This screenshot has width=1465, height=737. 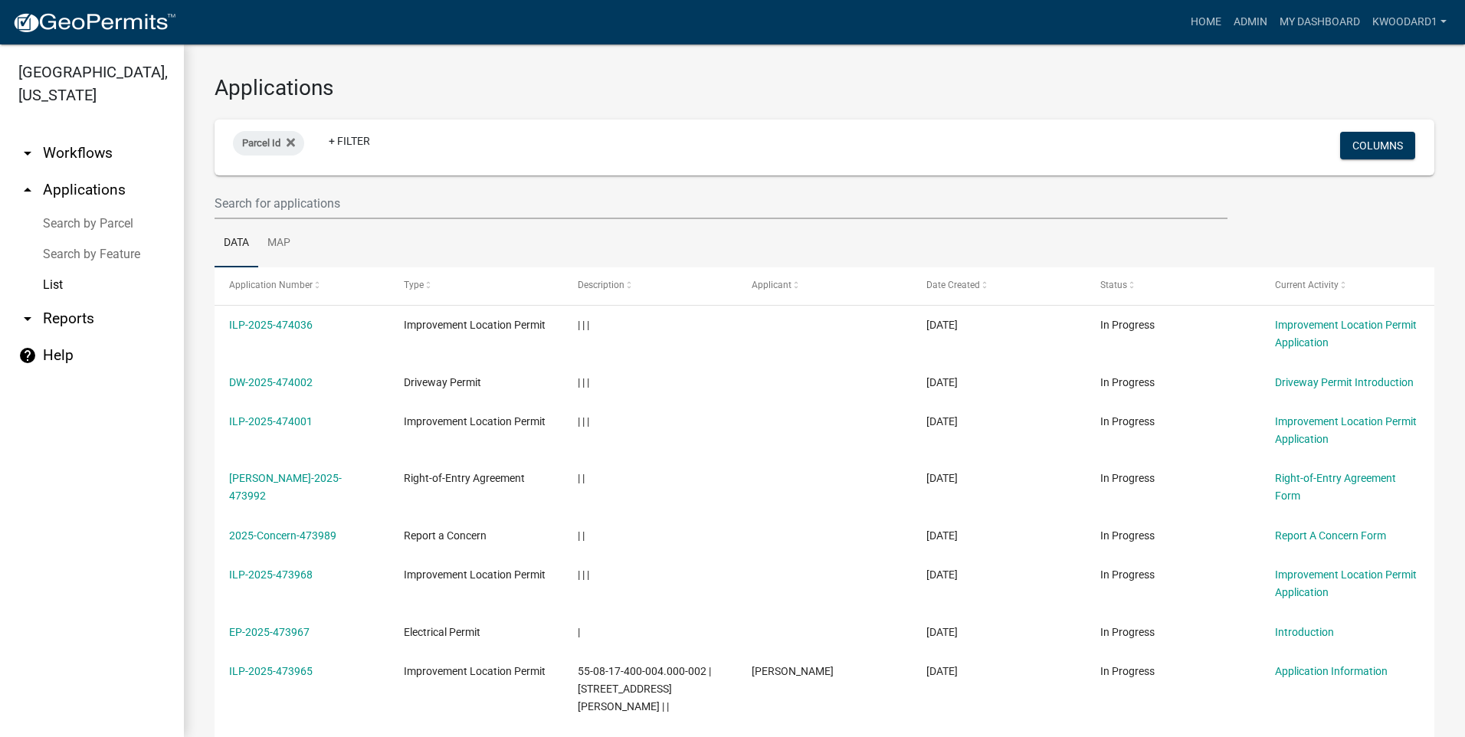 What do you see at coordinates (1172, 286) in the screenshot?
I see `datatable-header-cell: Status` at bounding box center [1172, 286].